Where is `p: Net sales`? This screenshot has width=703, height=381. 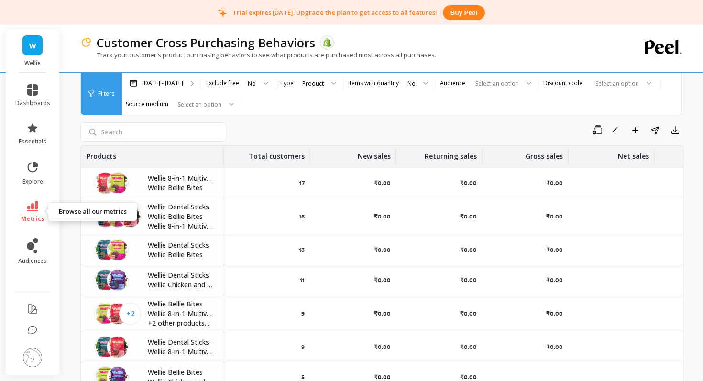
p: Net sales is located at coordinates (633, 154).